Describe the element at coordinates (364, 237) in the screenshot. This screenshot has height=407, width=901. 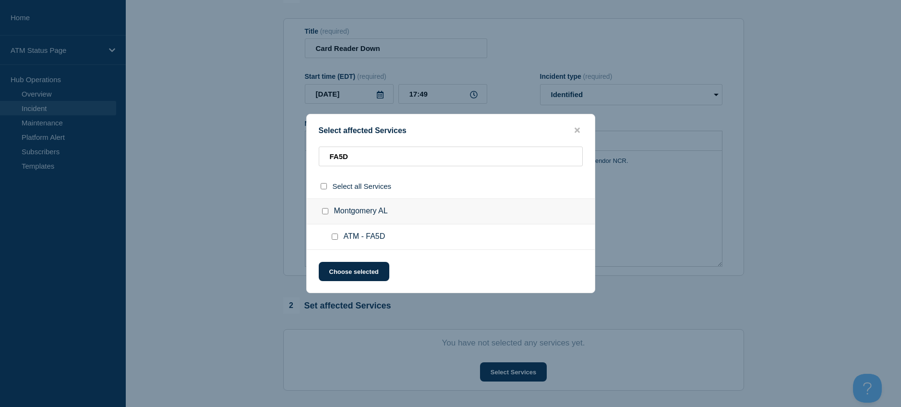
I see `span: ATM - FA5D` at that location.